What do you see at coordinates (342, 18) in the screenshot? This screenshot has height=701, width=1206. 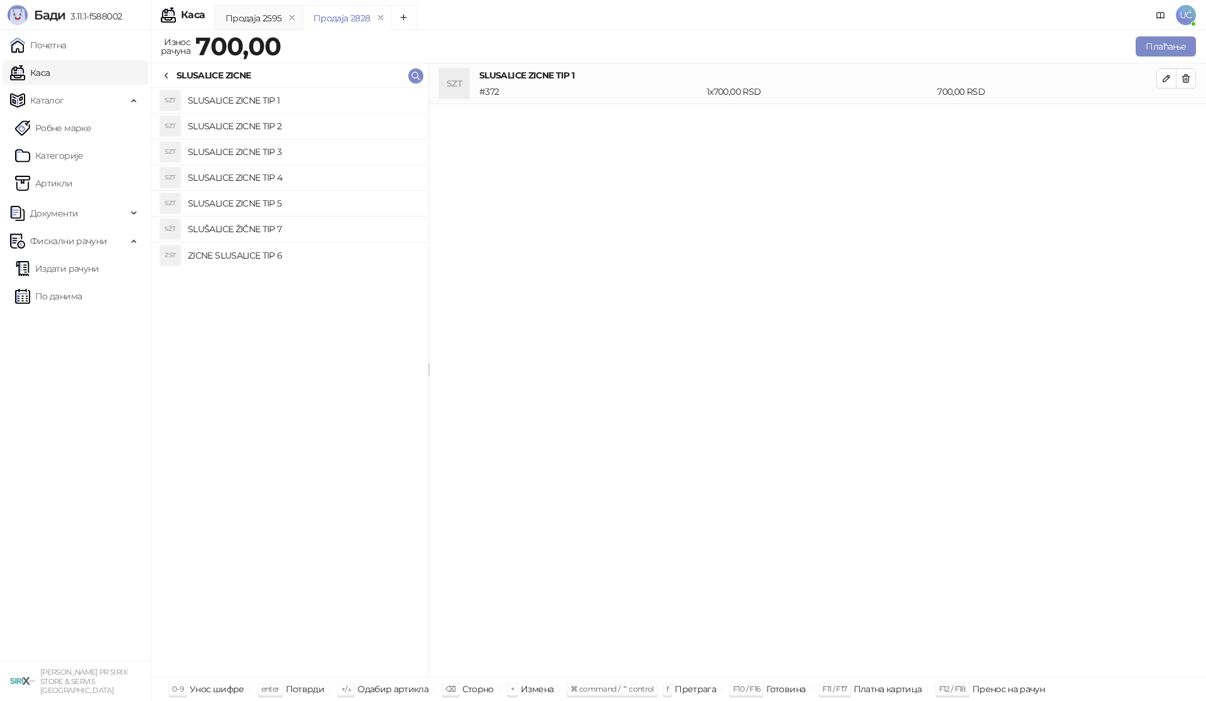 I see `div: Продаја 2828` at bounding box center [342, 18].